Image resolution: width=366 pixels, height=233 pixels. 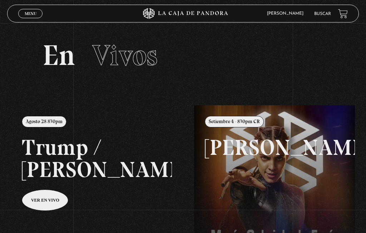 What do you see at coordinates (30, 14) in the screenshot?
I see `span: Menu` at bounding box center [30, 14].